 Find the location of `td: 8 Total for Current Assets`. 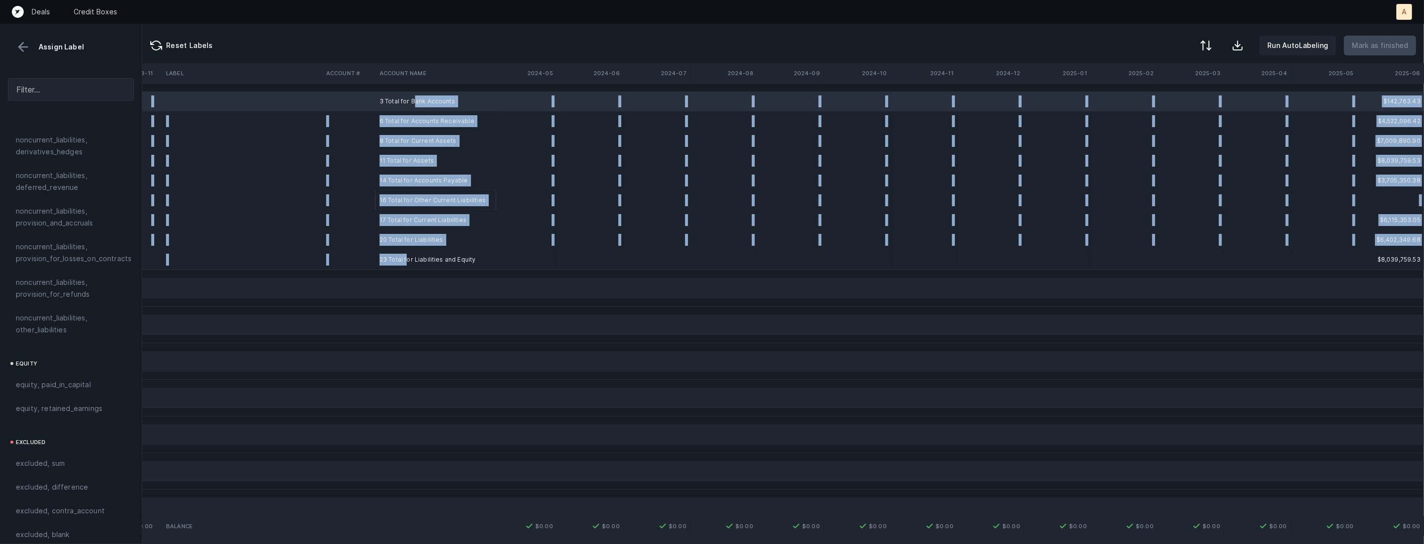

td: 8 Total for Current Assets is located at coordinates (436, 141).